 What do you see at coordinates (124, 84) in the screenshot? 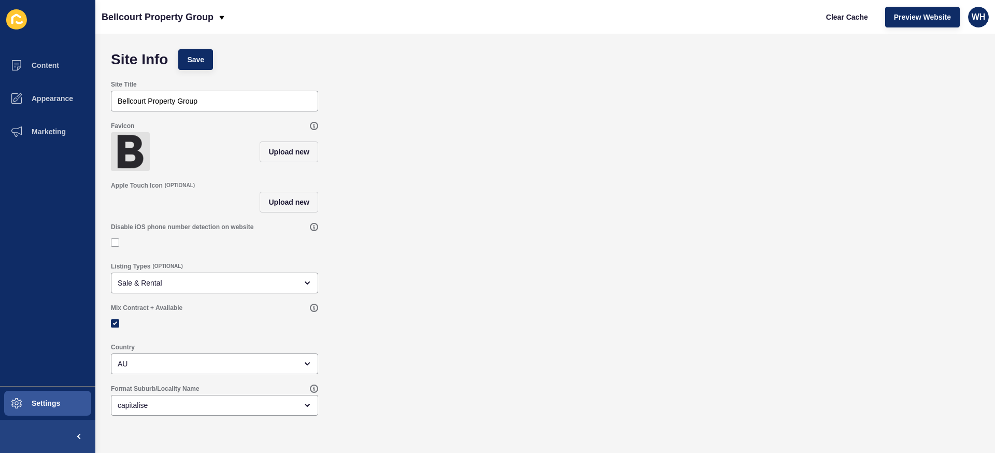
I see `label: Site Title` at bounding box center [124, 84].